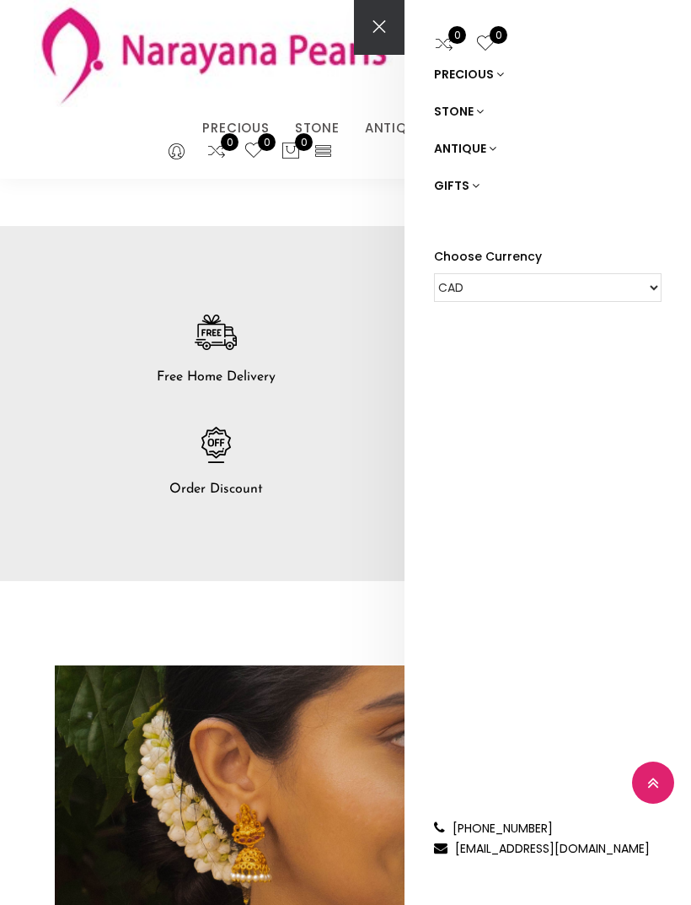  What do you see at coordinates (216, 377) in the screenshot?
I see `h5: Free Home Delivery` at bounding box center [216, 377].